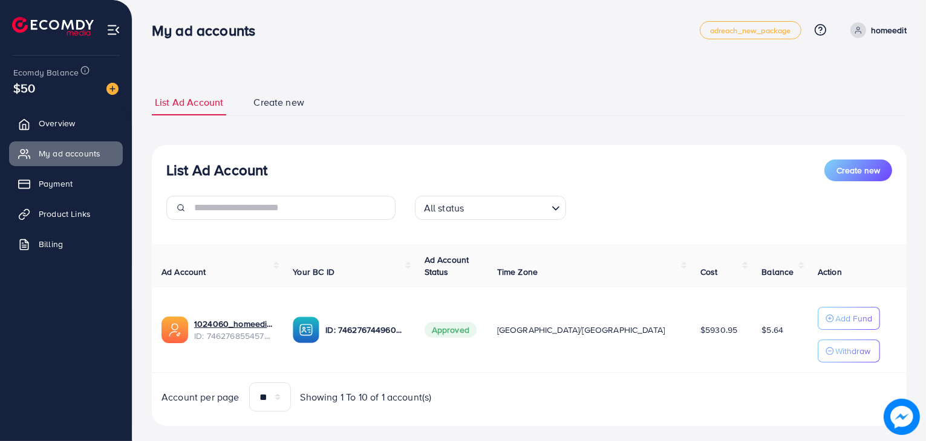  What do you see at coordinates (70, 154) in the screenshot?
I see `span: My ad accounts` at bounding box center [70, 154].